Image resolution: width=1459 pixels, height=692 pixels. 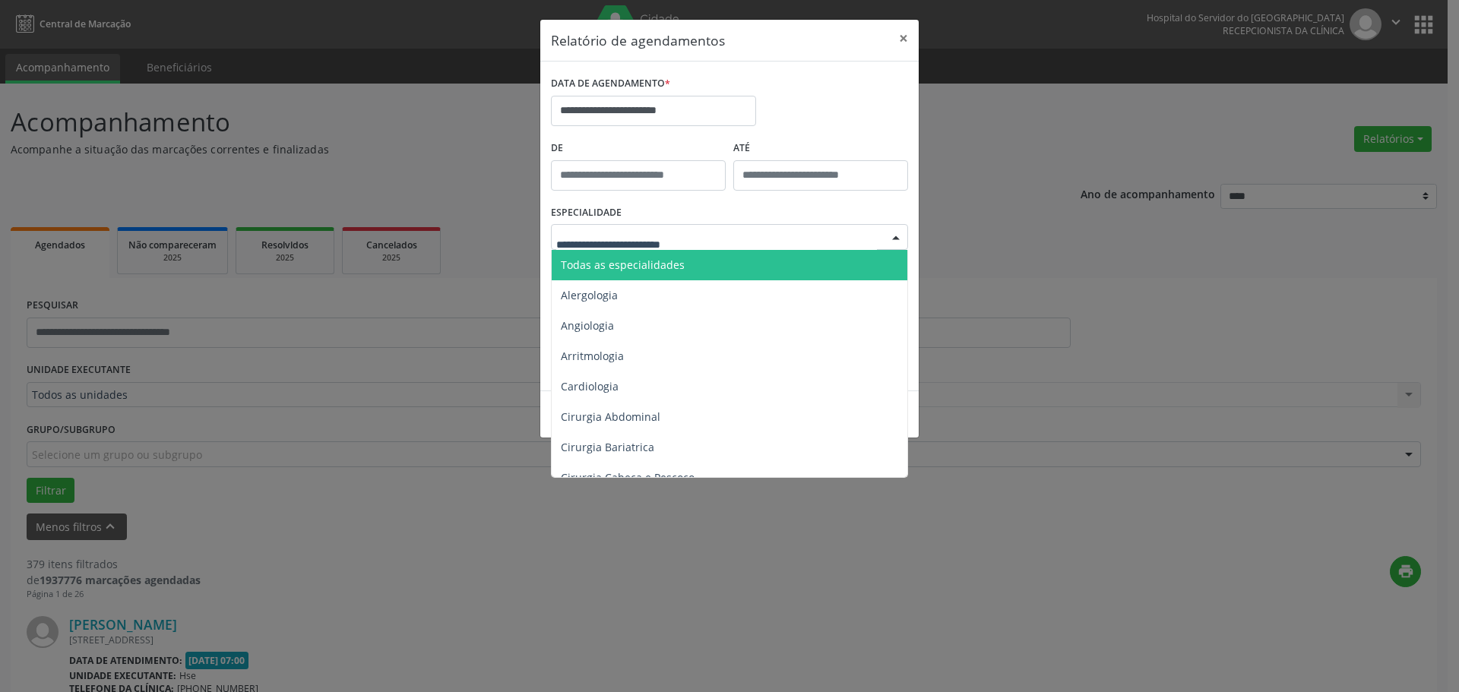 I want to click on label: ESPECIALIDADE, so click(x=586, y=213).